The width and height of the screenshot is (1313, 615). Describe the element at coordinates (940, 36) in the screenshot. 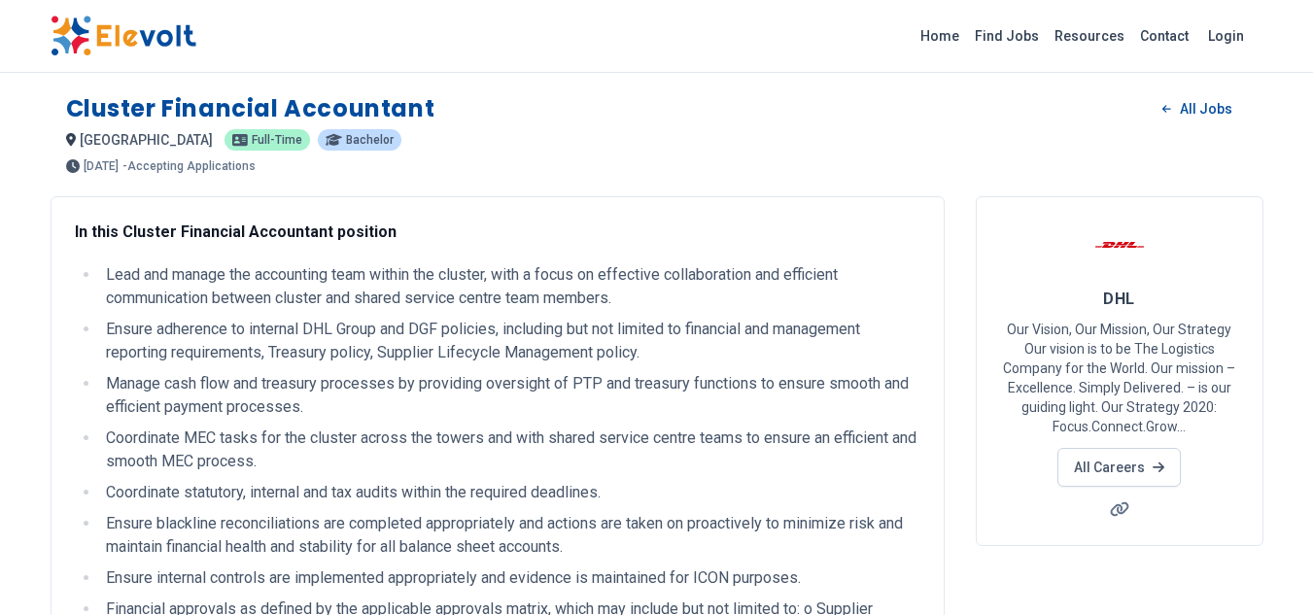

I see `a: Home` at that location.